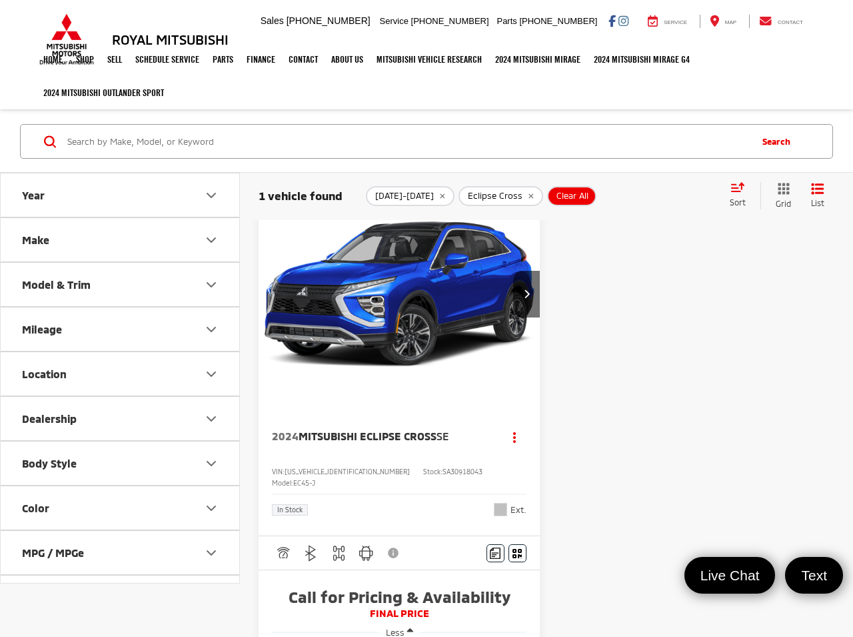 The image size is (853, 637). Describe the element at coordinates (301, 195) in the screenshot. I see `span: 1 vehicle found` at that location.